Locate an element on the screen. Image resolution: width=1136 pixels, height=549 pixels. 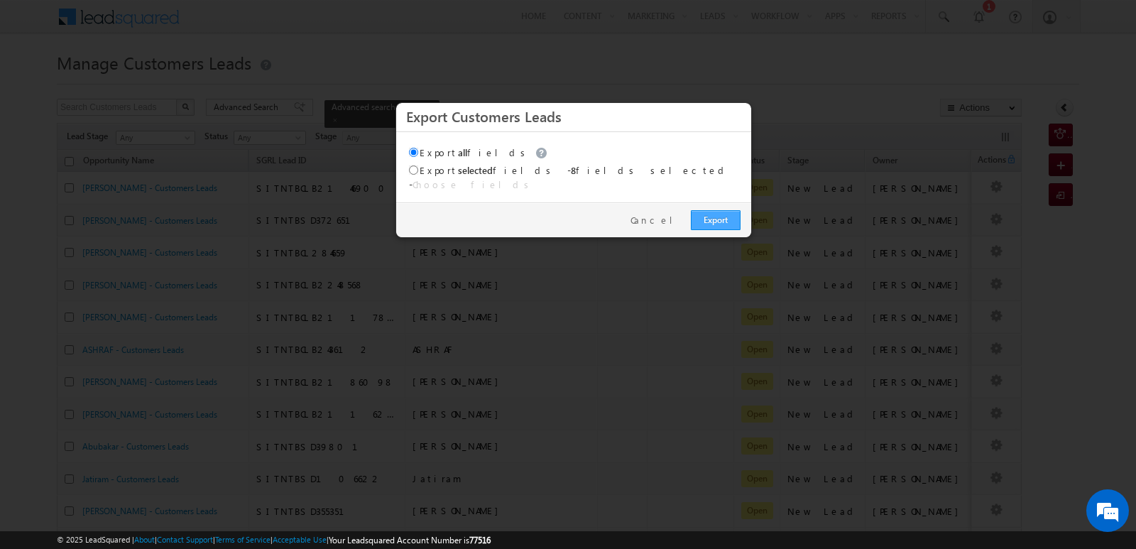
a: Contact Support is located at coordinates (185, 539).